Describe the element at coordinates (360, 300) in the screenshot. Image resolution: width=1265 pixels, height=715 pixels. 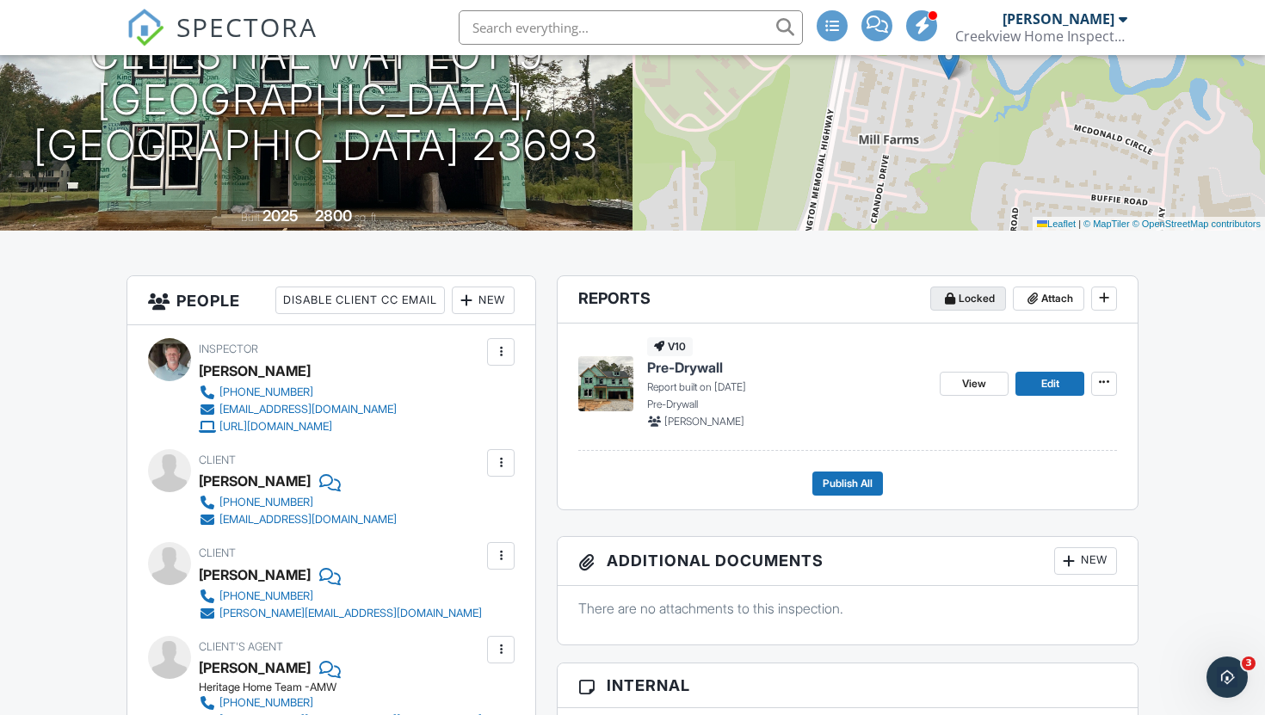
I see `div: Disable Client CC Email` at that location.